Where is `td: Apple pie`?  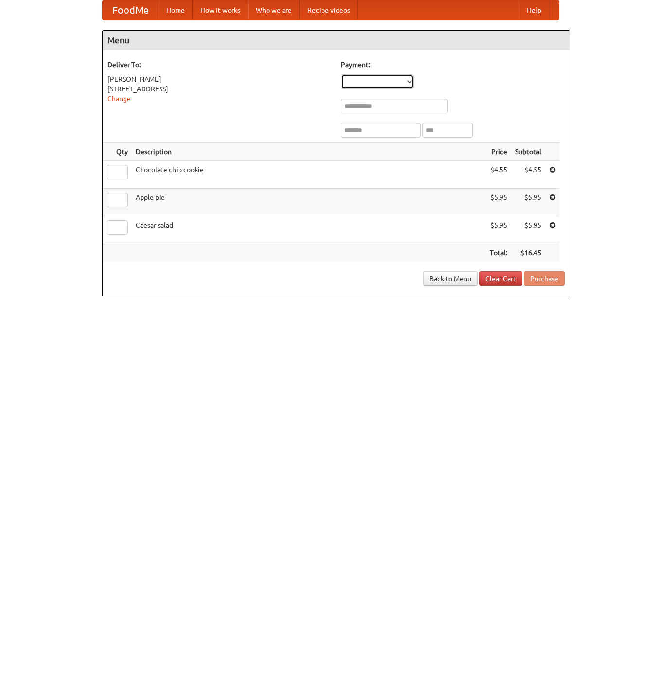
td: Apple pie is located at coordinates (309, 202).